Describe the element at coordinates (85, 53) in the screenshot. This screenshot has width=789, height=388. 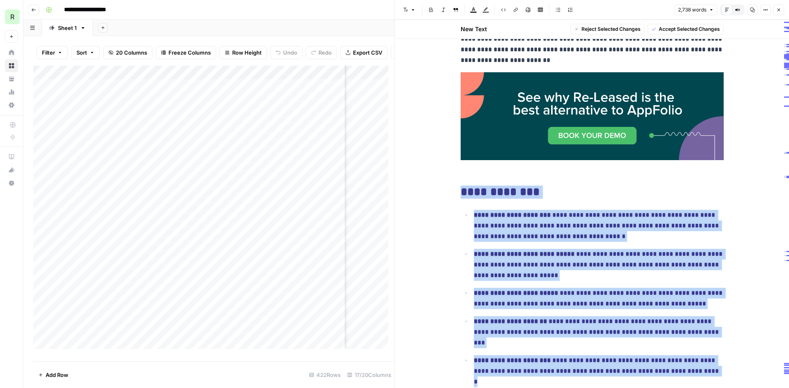
I see `button: Sort` at that location.